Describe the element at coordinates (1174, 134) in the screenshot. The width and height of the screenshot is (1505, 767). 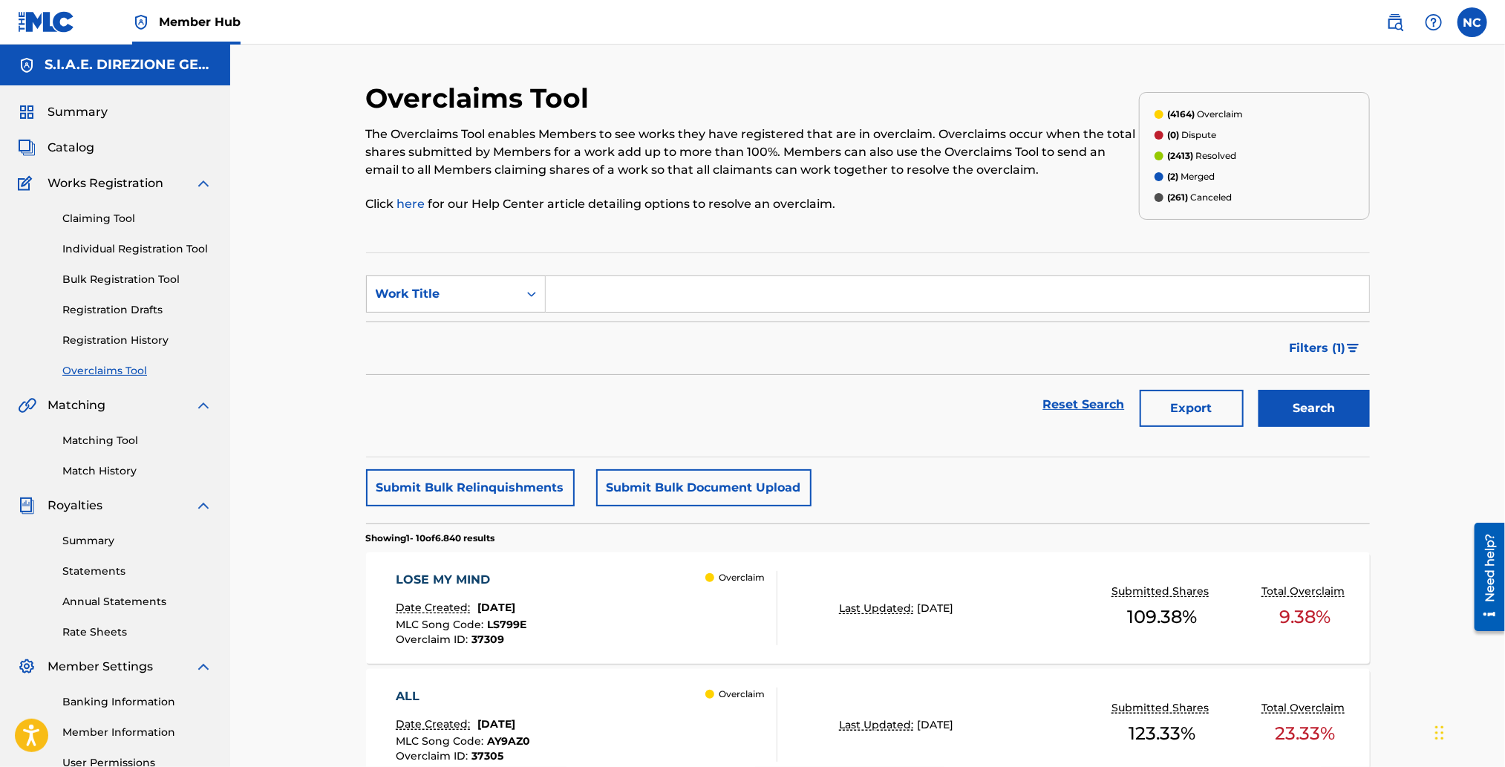
I see `span: (0)` at that location.